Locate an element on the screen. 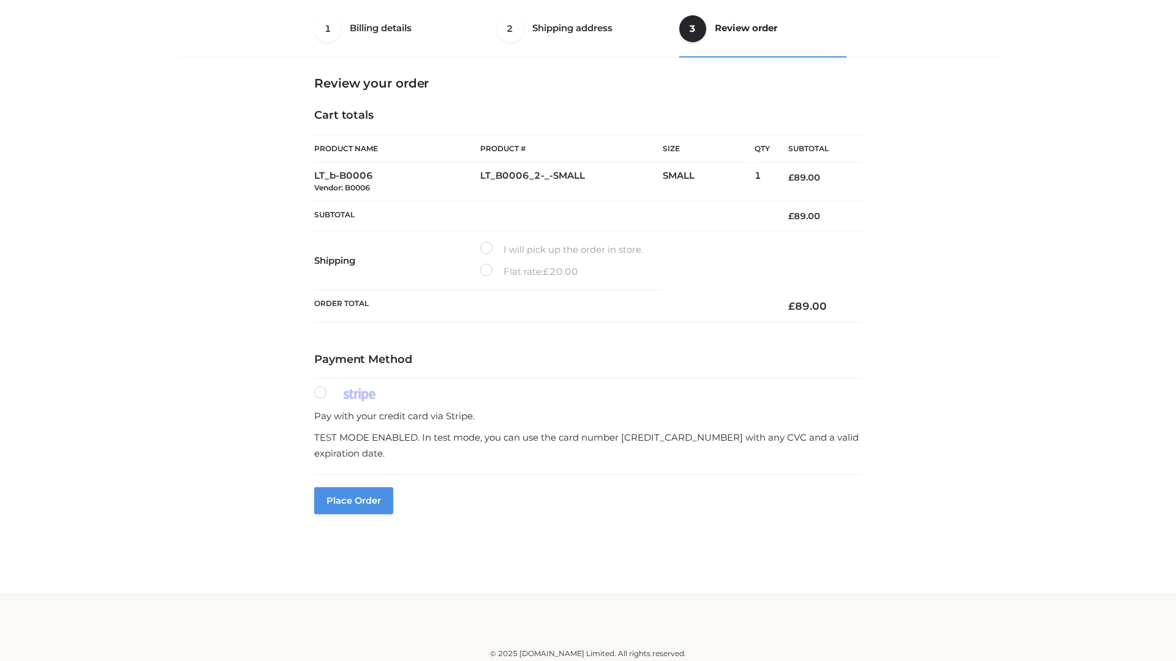 The height and width of the screenshot is (661, 1176). h3: Review your order is located at coordinates (588, 83).